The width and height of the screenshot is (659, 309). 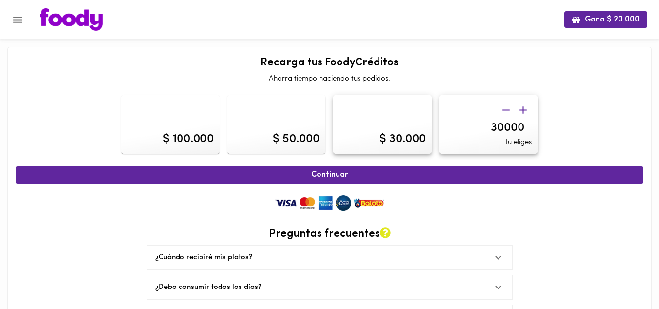 What do you see at coordinates (71, 20) in the screenshot?
I see `img: logo.png` at bounding box center [71, 20].